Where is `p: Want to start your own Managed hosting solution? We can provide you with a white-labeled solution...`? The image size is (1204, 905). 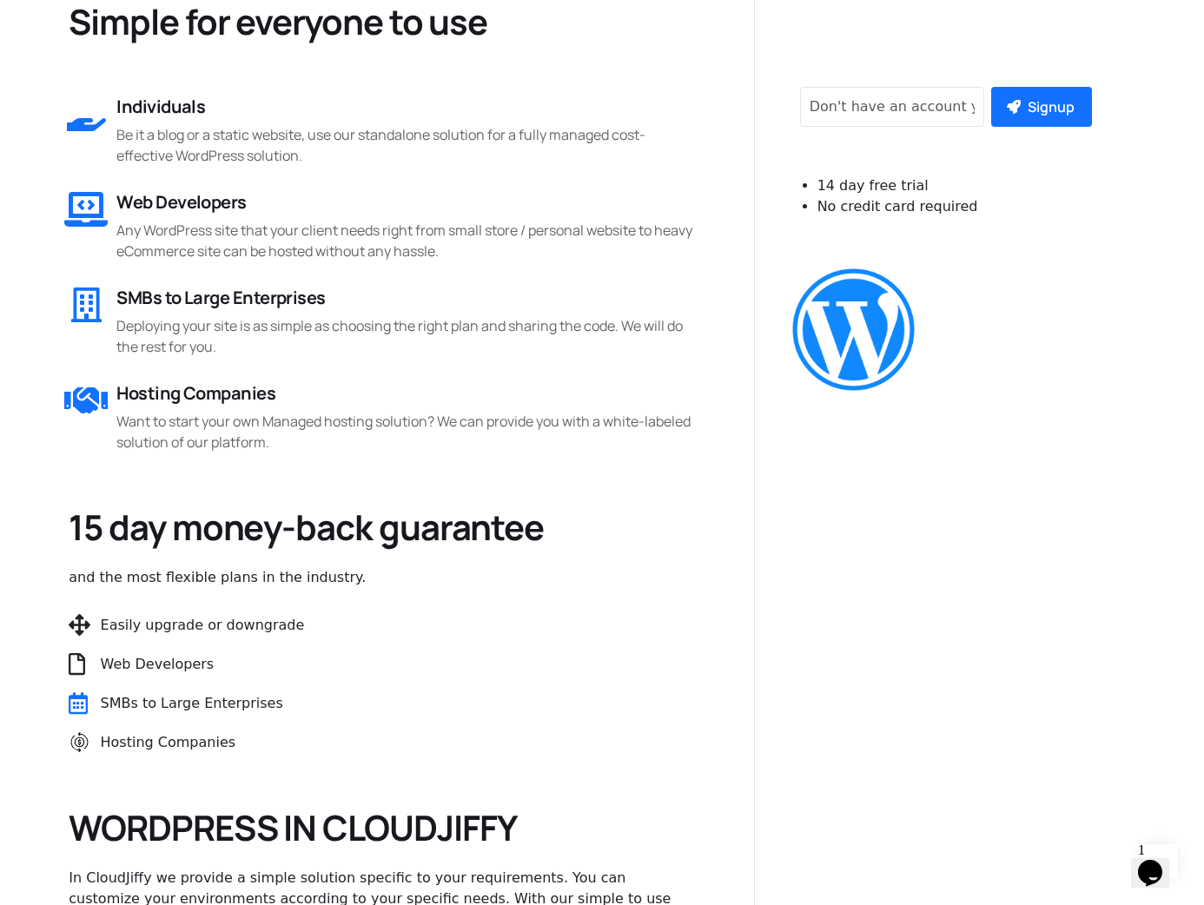
p: Want to start your own Managed hosting solution? We can provide you with a white-labeled solution... is located at coordinates (404, 432).